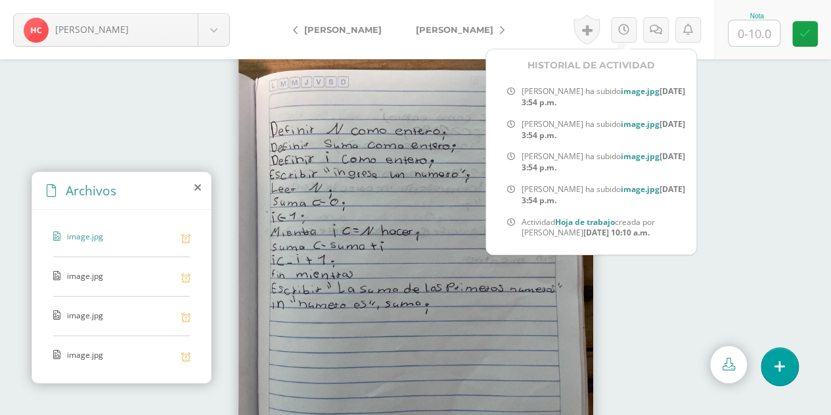 Image resolution: width=831 pixels, height=415 pixels. What do you see at coordinates (36, 30) in the screenshot?
I see `img: 0f2aaa460a435e30f7af2bb123ada631.png` at bounding box center [36, 30].